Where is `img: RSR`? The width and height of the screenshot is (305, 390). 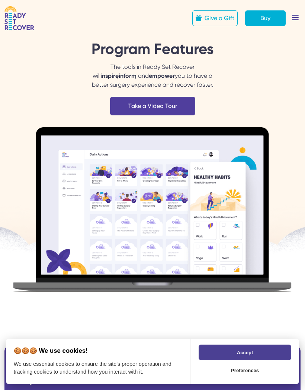 img: RSR is located at coordinates (19, 18).